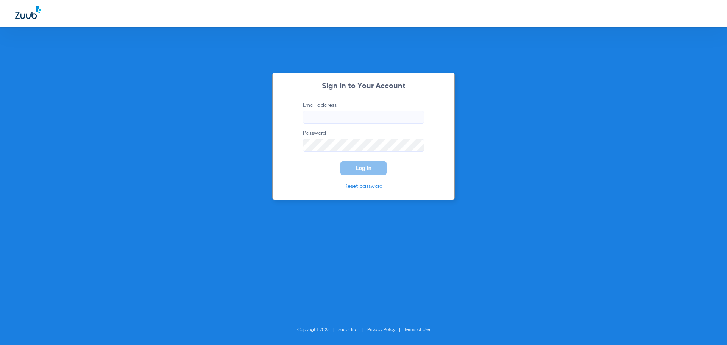 The width and height of the screenshot is (727, 345). I want to click on img: Zuub Logo, so click(28, 12).